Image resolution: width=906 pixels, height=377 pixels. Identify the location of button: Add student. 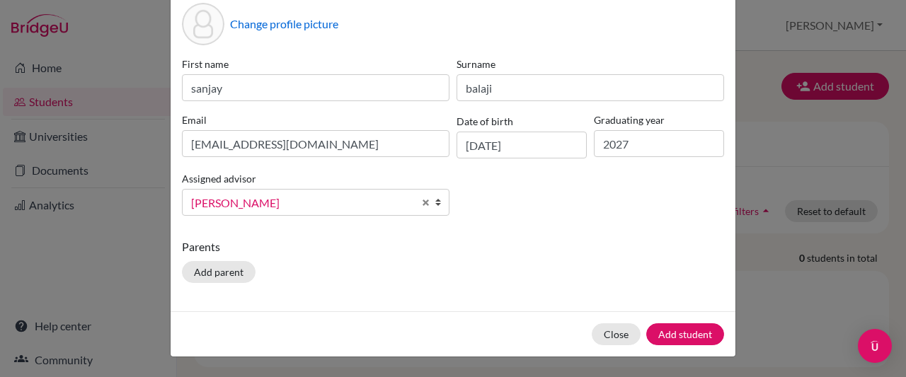
(685, 334).